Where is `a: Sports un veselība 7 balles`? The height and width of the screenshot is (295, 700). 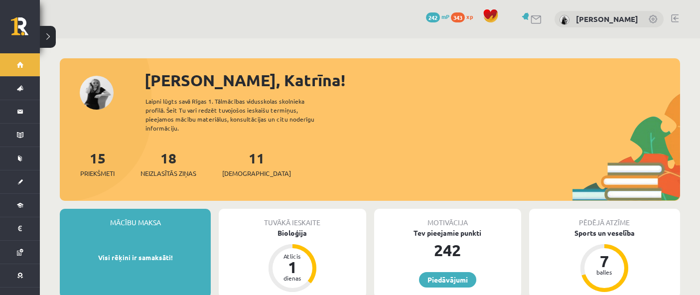
a: Sports un veselība 7 balles is located at coordinates (605, 261).